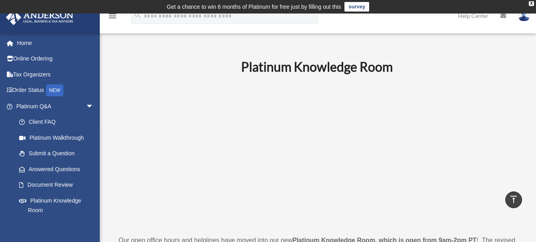 This screenshot has height=242, width=536. What do you see at coordinates (55, 91) in the screenshot?
I see `a: Order StatusNEW` at bounding box center [55, 91].